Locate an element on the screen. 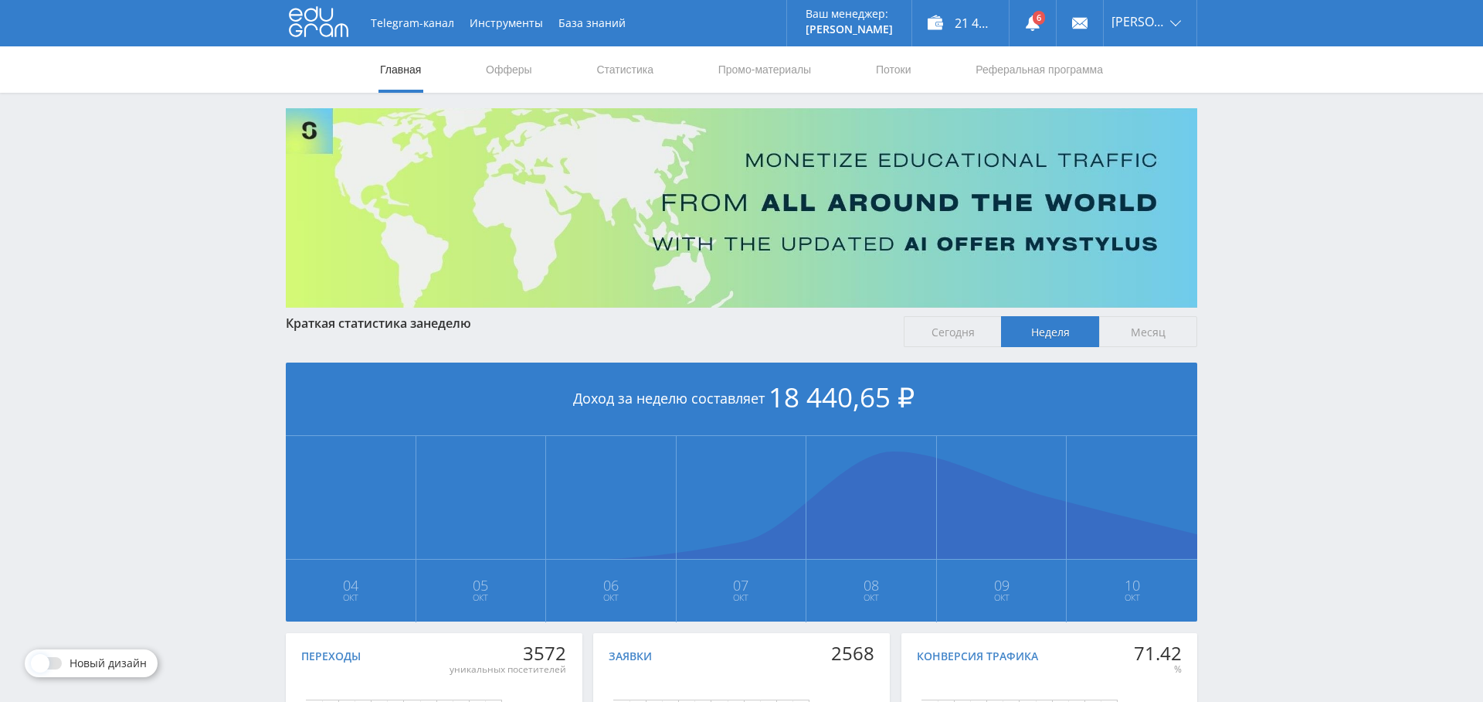  span: неделю is located at coordinates (447, 323).